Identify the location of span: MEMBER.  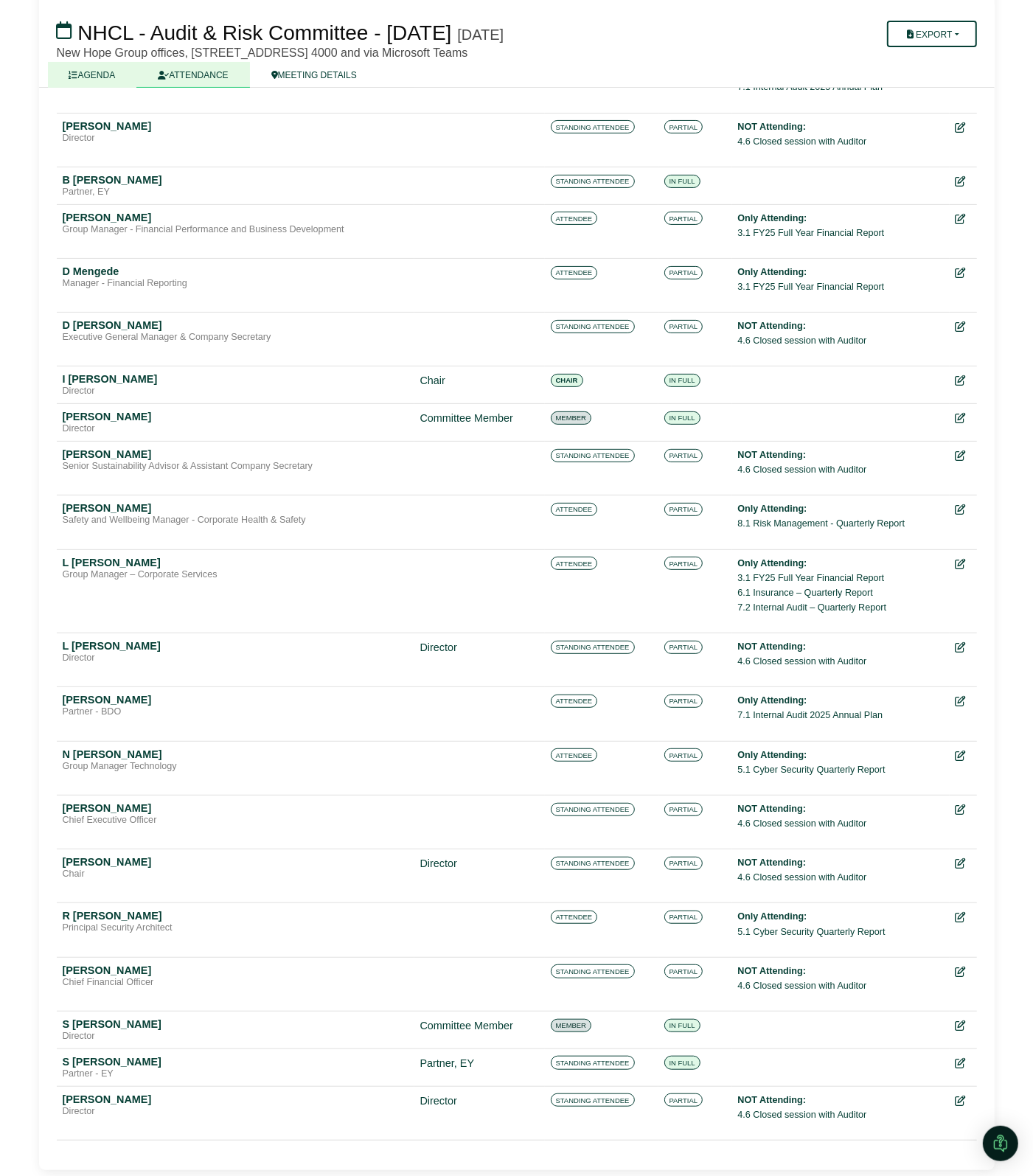
(572, 1026).